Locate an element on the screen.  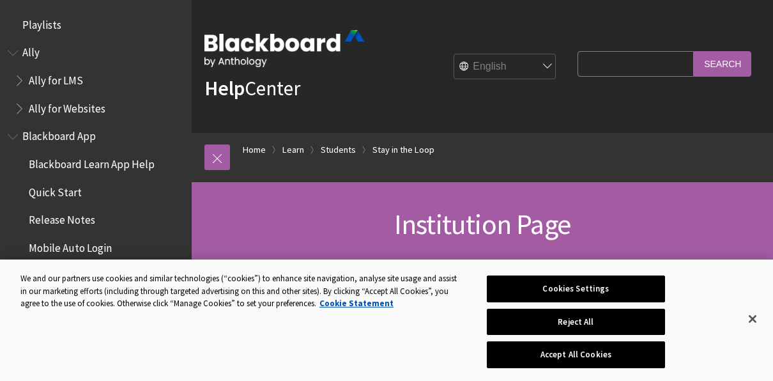
a: Home is located at coordinates (254, 149).